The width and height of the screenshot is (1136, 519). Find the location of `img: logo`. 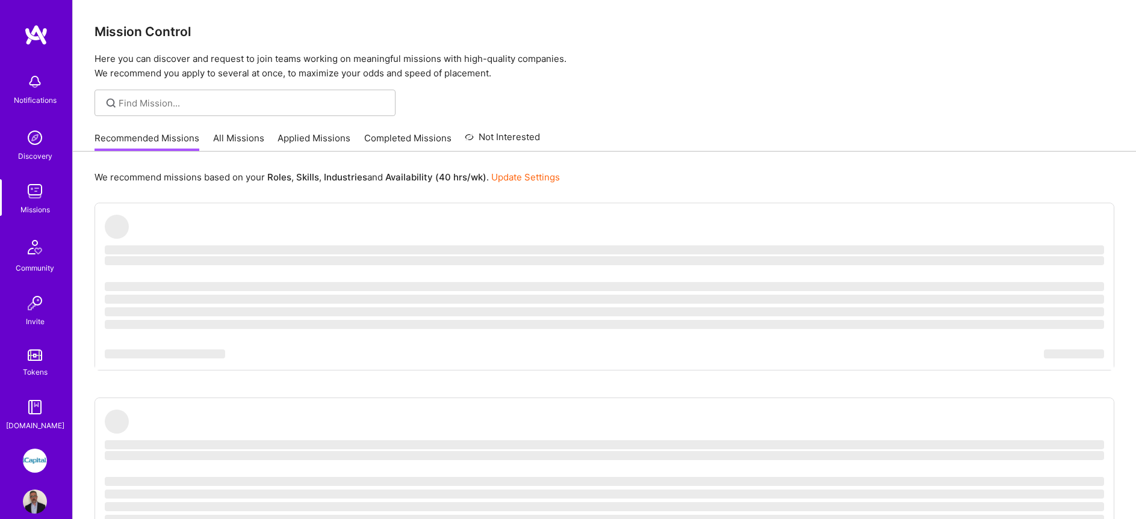

img: logo is located at coordinates (36, 35).